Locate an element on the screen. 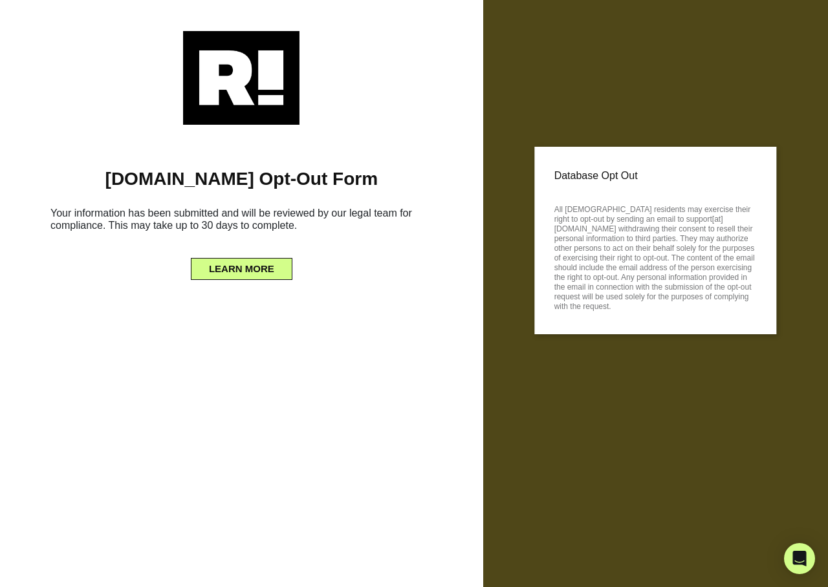 This screenshot has width=828, height=587. a: LEARN MORE is located at coordinates (241, 265).